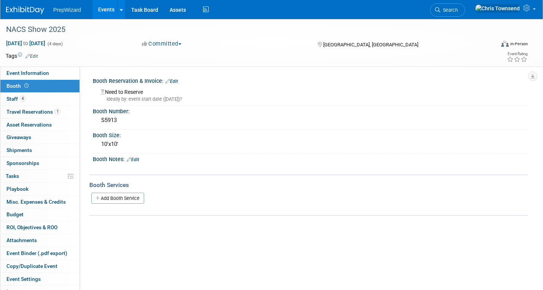  I want to click on span: PrepWizard, so click(67, 10).